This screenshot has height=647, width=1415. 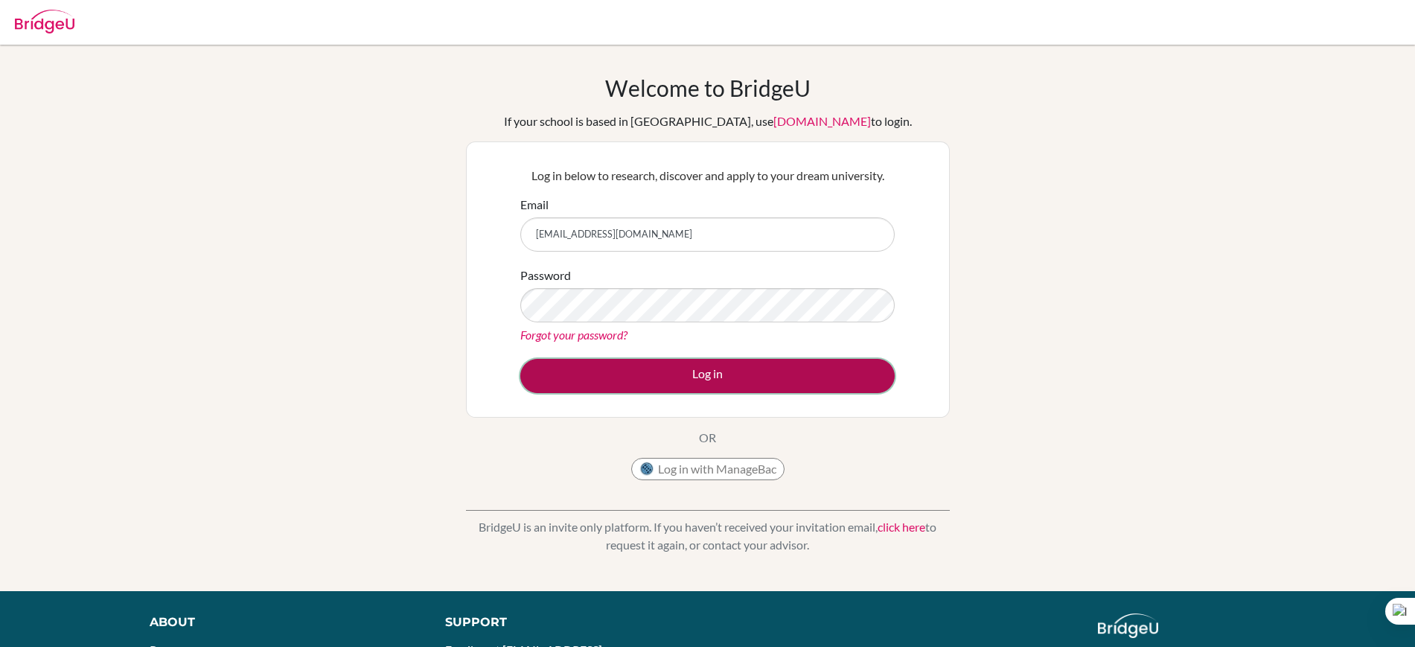 What do you see at coordinates (535, 205) in the screenshot?
I see `label: Email` at bounding box center [535, 205].